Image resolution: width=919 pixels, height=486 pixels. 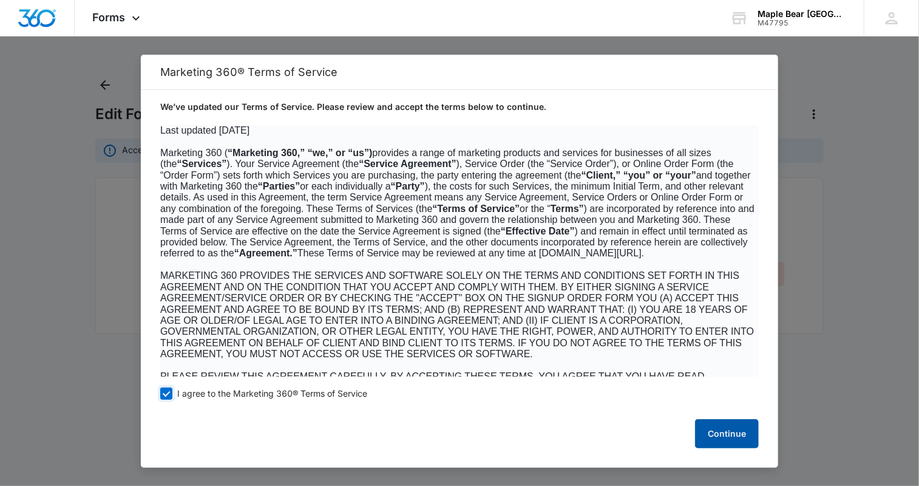 I want to click on p: We’ve updated our Terms of Service. Please review and accept the terms below to continue., so click(x=460, y=107).